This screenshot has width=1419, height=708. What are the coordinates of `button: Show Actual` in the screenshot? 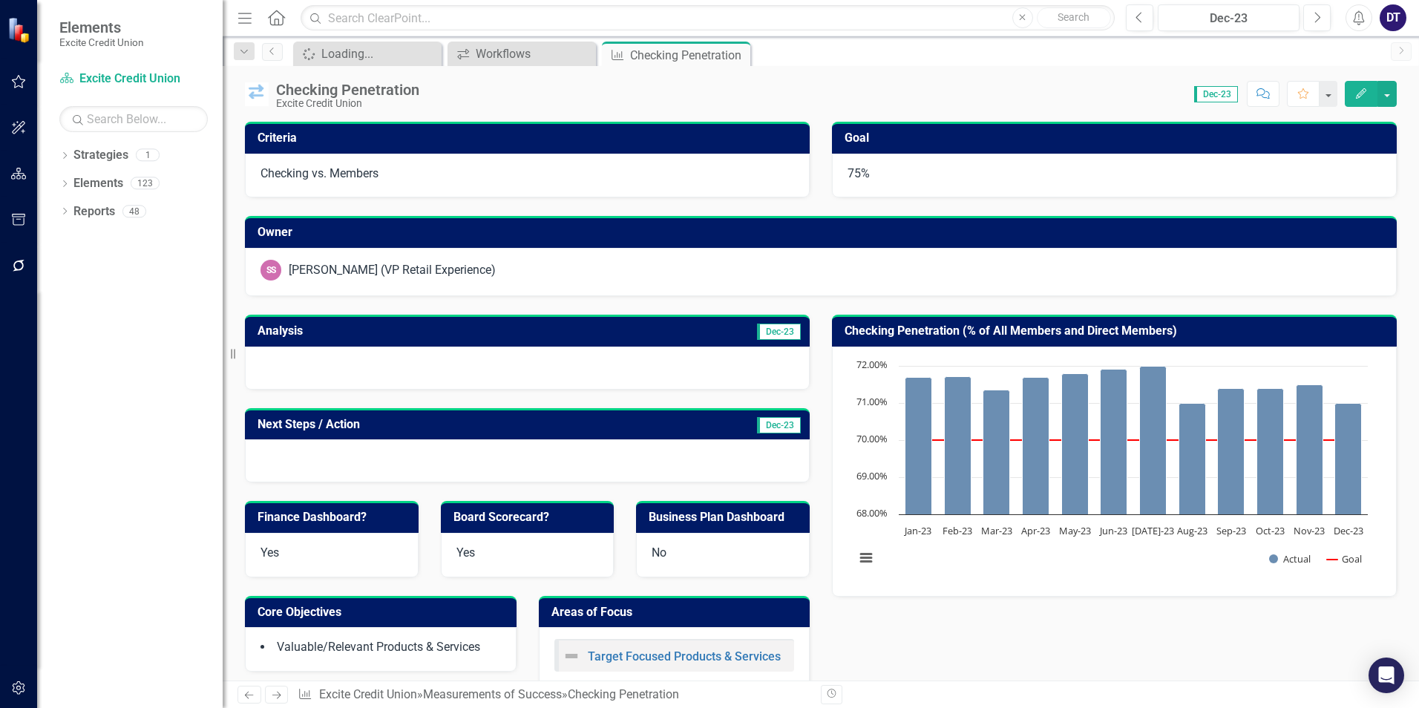 It's located at (1290, 559).